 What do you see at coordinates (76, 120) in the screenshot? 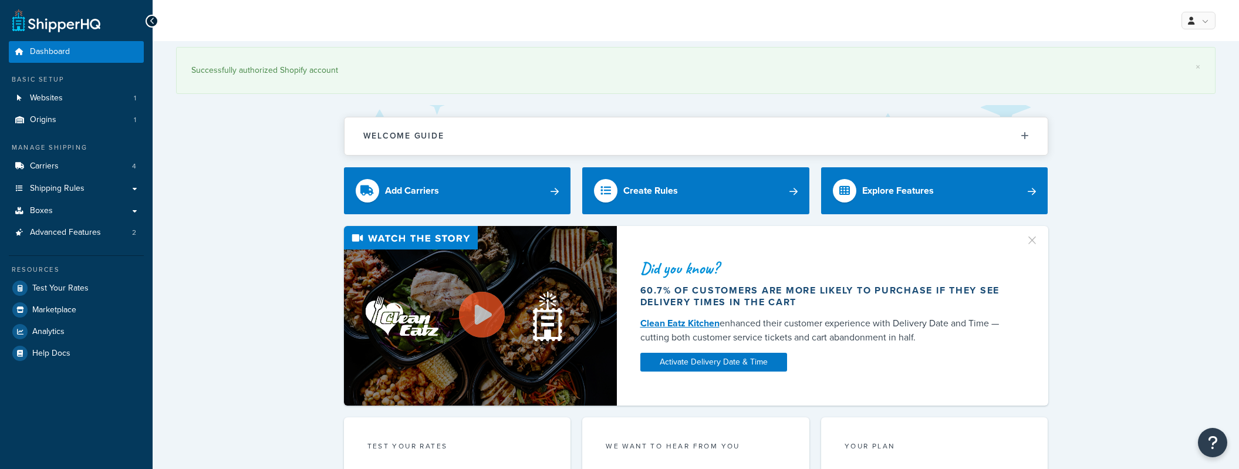
I see `li: Origins` at bounding box center [76, 120].